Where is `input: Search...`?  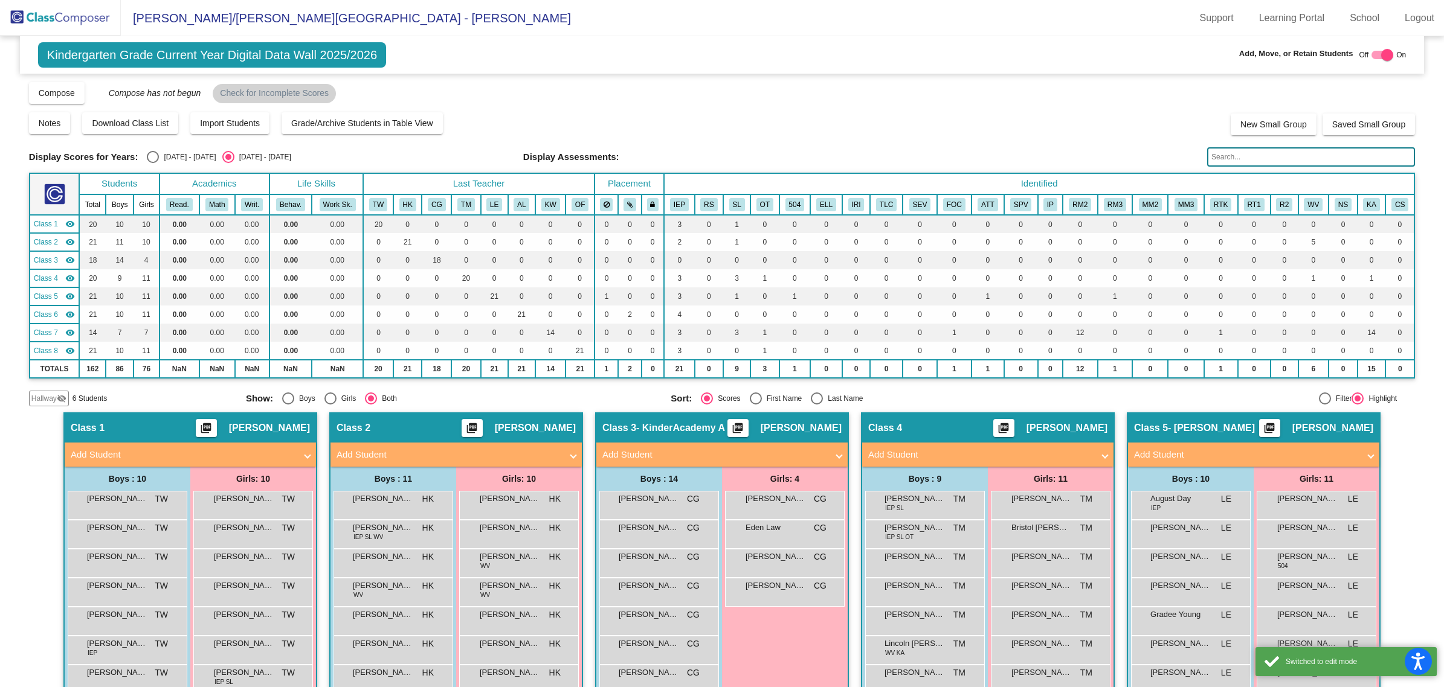 input: Search... is located at coordinates (1311, 157).